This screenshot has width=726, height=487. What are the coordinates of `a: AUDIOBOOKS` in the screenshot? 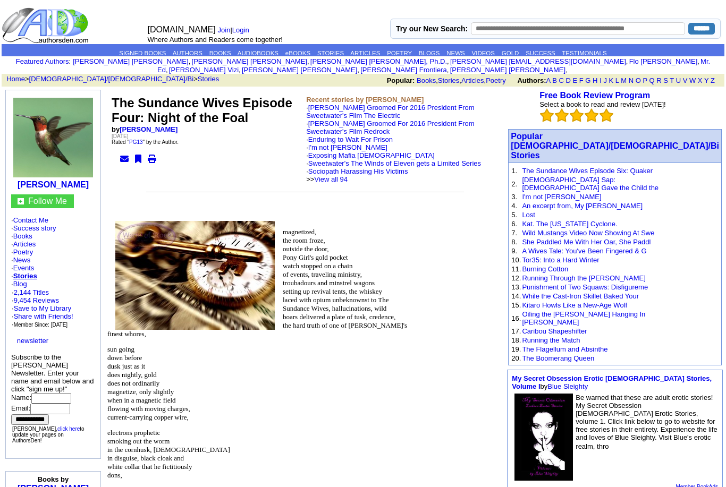 It's located at (258, 53).